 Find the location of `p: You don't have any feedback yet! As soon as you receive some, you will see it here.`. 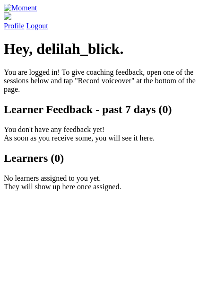

p: You don't have any feedback yet! As soon as you receive some, you will see it here. is located at coordinates (104, 134).